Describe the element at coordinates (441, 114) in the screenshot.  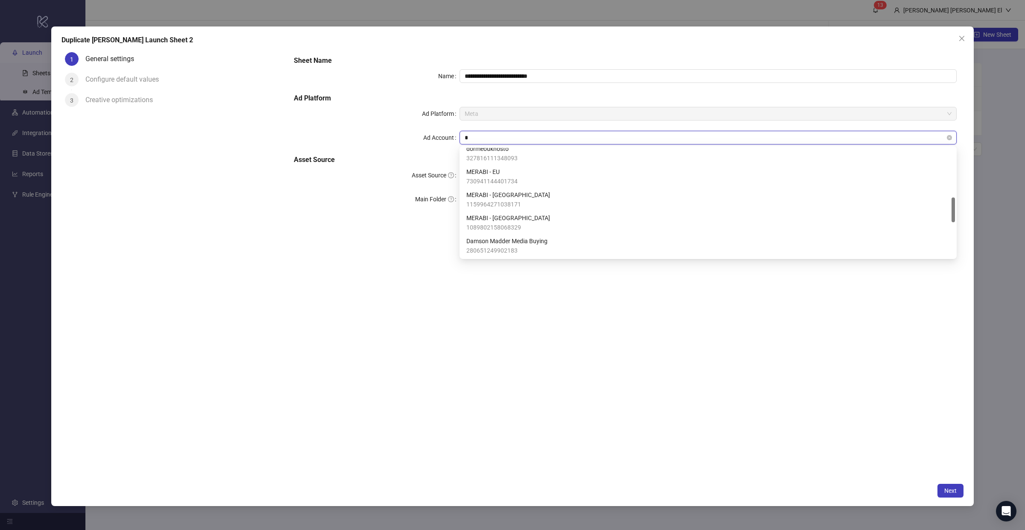
I see `label: Ad Platform` at that location.